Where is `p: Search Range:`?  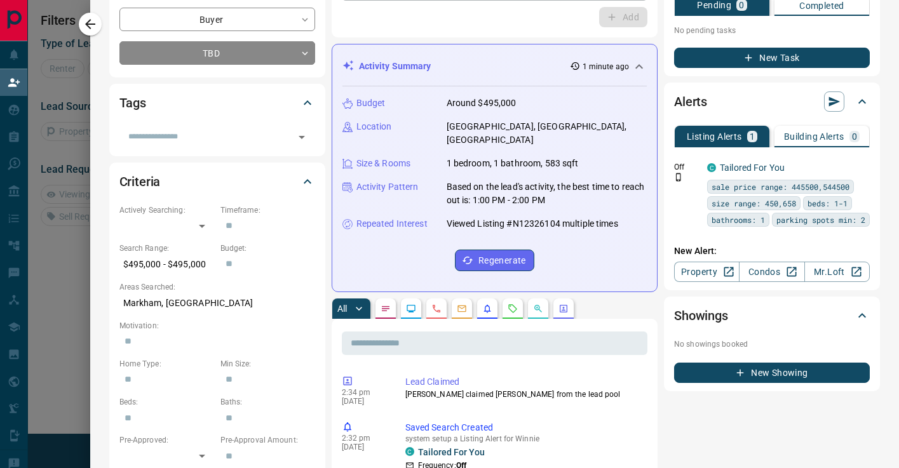
p: Search Range: is located at coordinates (166, 248).